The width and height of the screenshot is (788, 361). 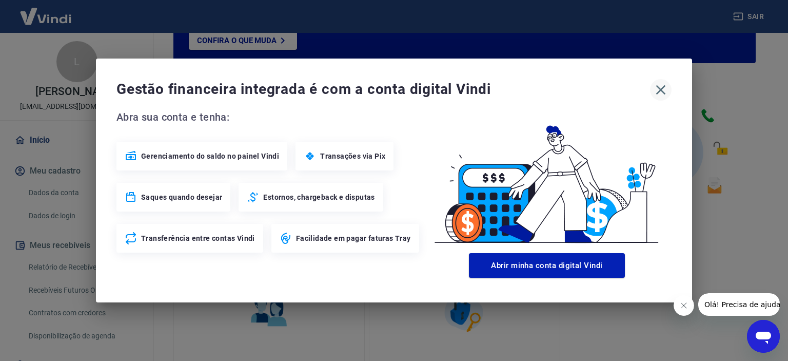 I want to click on button: Abrir minha conta digital Vindi, so click(x=547, y=265).